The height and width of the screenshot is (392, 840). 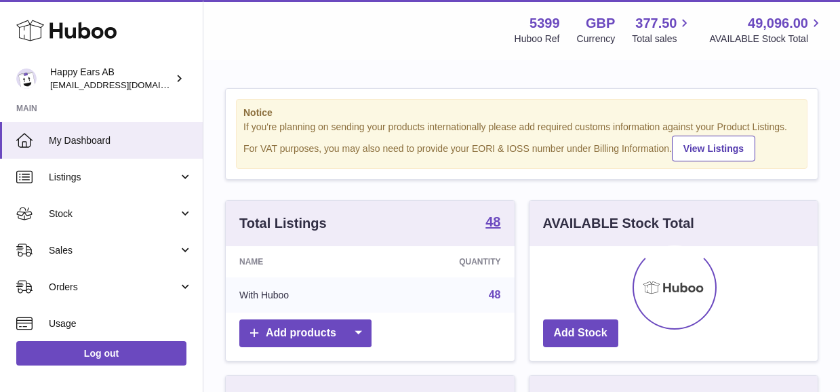 I want to click on strong: 48, so click(x=493, y=222).